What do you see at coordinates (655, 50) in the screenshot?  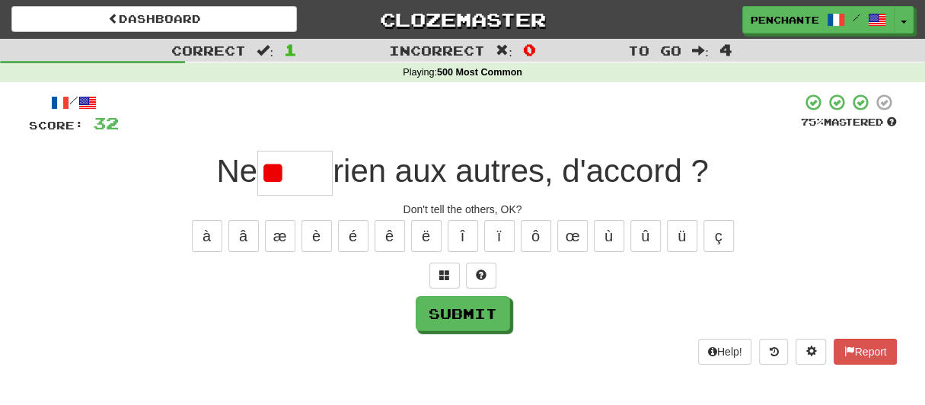 I see `span: To go` at bounding box center [655, 50].